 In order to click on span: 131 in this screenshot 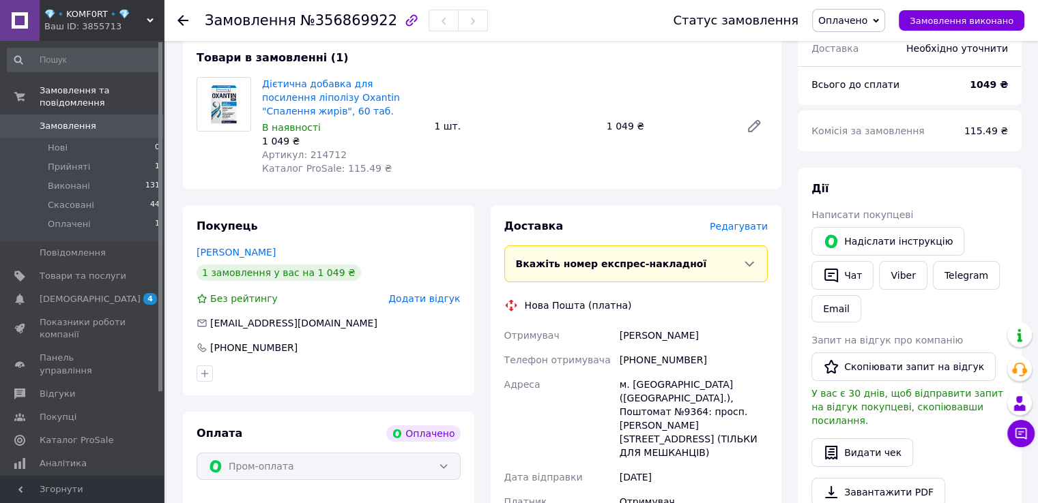, I will do `click(152, 186)`.